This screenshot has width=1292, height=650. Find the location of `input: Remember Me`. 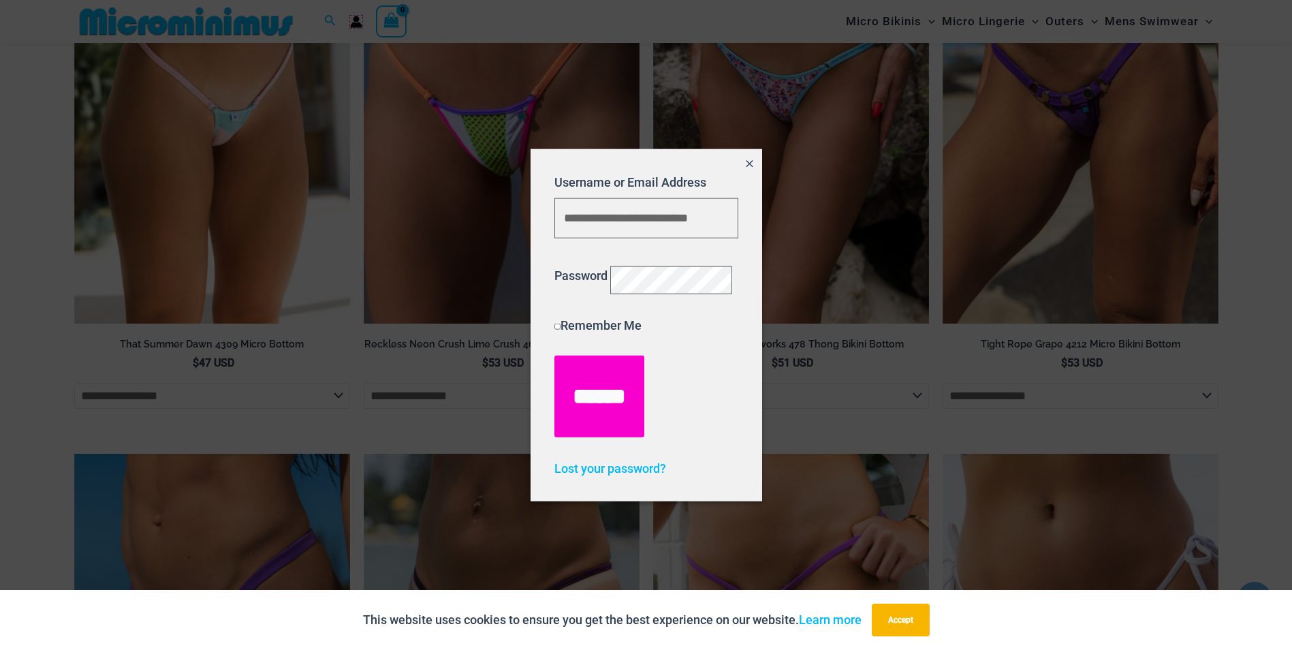

input: Remember Me is located at coordinates (557, 326).